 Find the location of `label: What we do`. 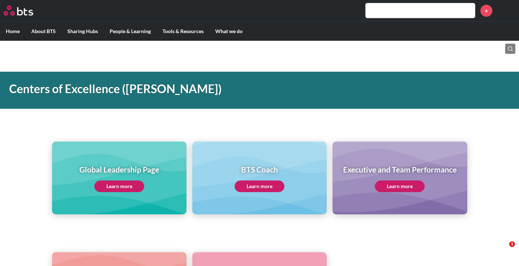

label: What we do is located at coordinates (229, 31).